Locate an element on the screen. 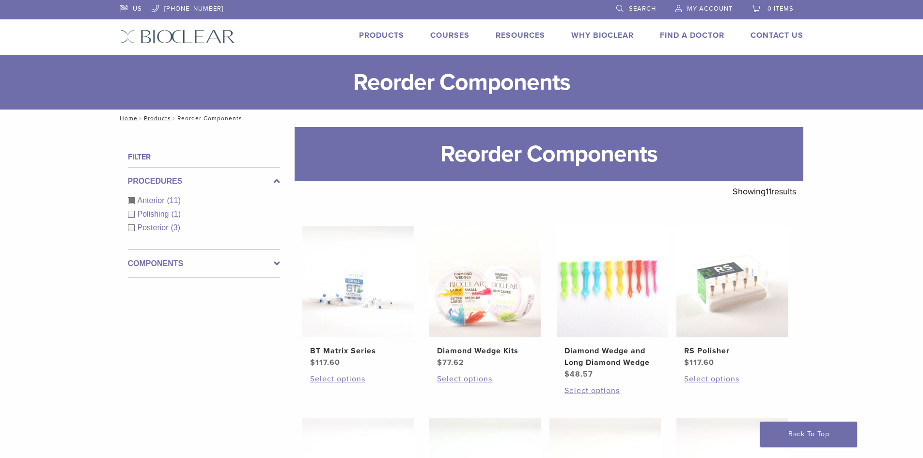 The width and height of the screenshot is (923, 458). h2: Diamond Wedge and Long Diamond Wedge is located at coordinates (612, 357).